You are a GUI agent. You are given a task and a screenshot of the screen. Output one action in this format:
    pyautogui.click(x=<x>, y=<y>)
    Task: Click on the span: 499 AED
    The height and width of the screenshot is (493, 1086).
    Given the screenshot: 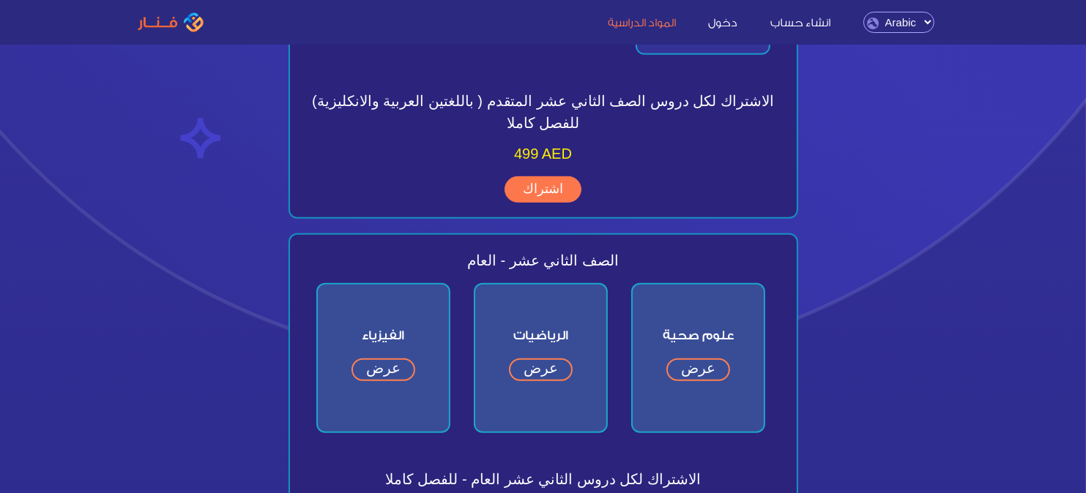 What is the action you would take?
    pyautogui.click(x=543, y=154)
    